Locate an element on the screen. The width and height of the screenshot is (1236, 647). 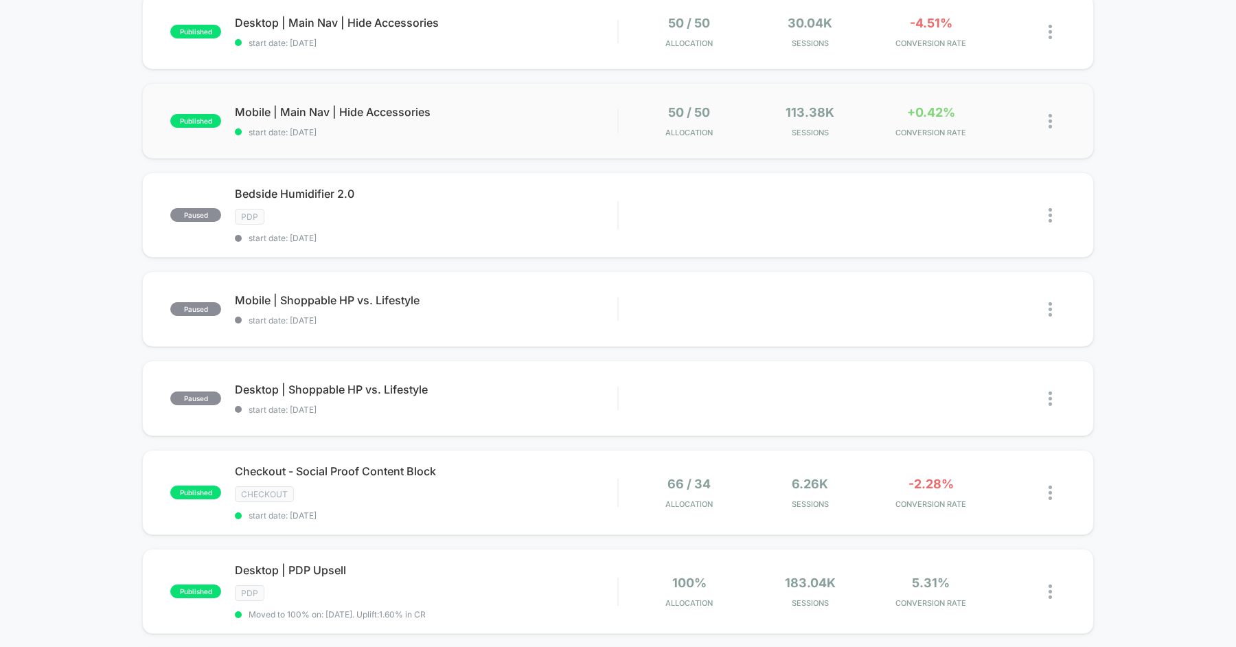
span: 113.38k is located at coordinates (809, 112).